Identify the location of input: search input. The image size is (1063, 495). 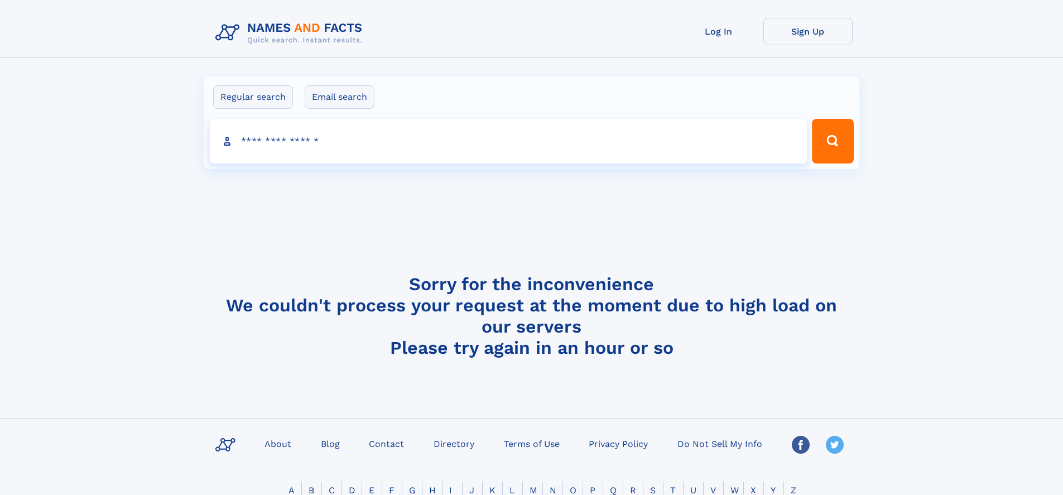
(509, 141).